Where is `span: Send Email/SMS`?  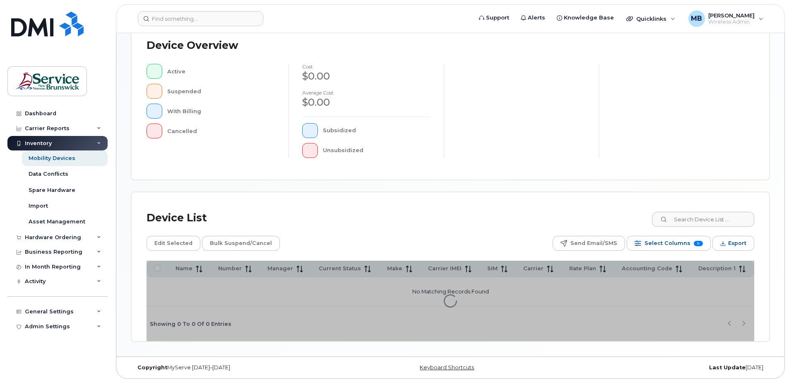
span: Send Email/SMS is located at coordinates (594, 243).